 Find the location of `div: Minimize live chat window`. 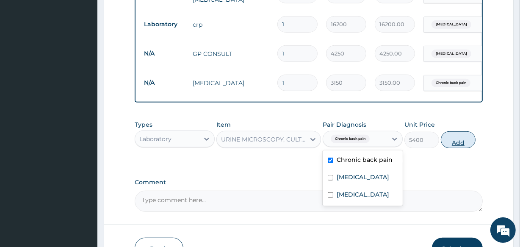

div: Minimize live chat window is located at coordinates (149, 14).